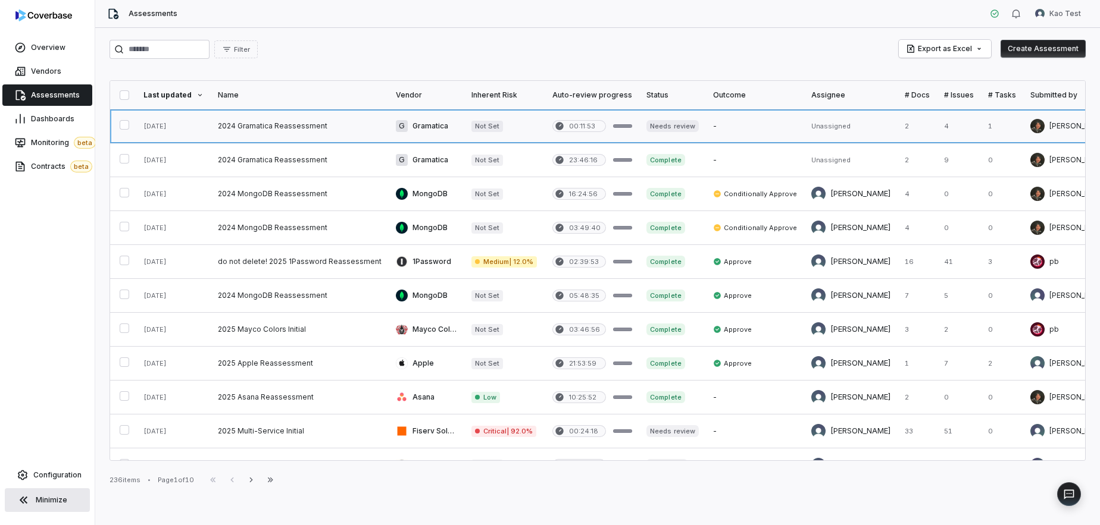 The width and height of the screenshot is (1100, 525). Describe the element at coordinates (43, 15) in the screenshot. I see `img: logo-D7KZi-bG.svg` at that location.